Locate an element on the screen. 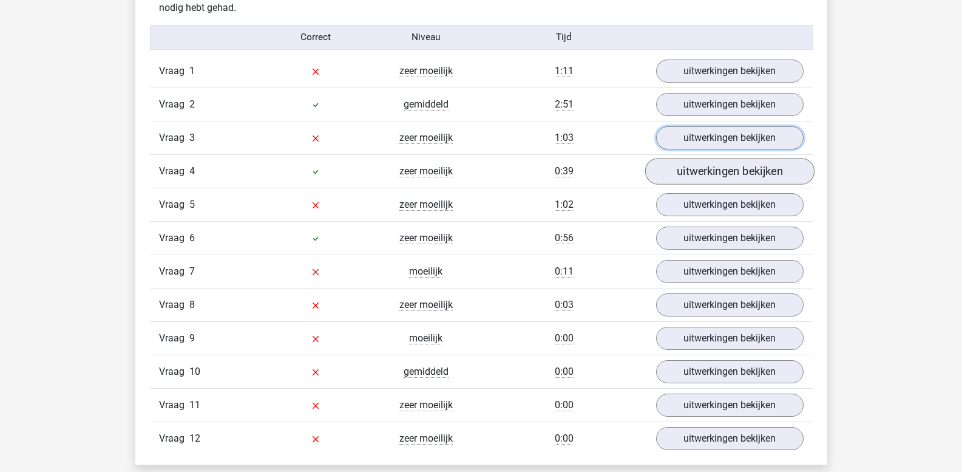 The width and height of the screenshot is (962, 472). span: 11 is located at coordinates (195, 404).